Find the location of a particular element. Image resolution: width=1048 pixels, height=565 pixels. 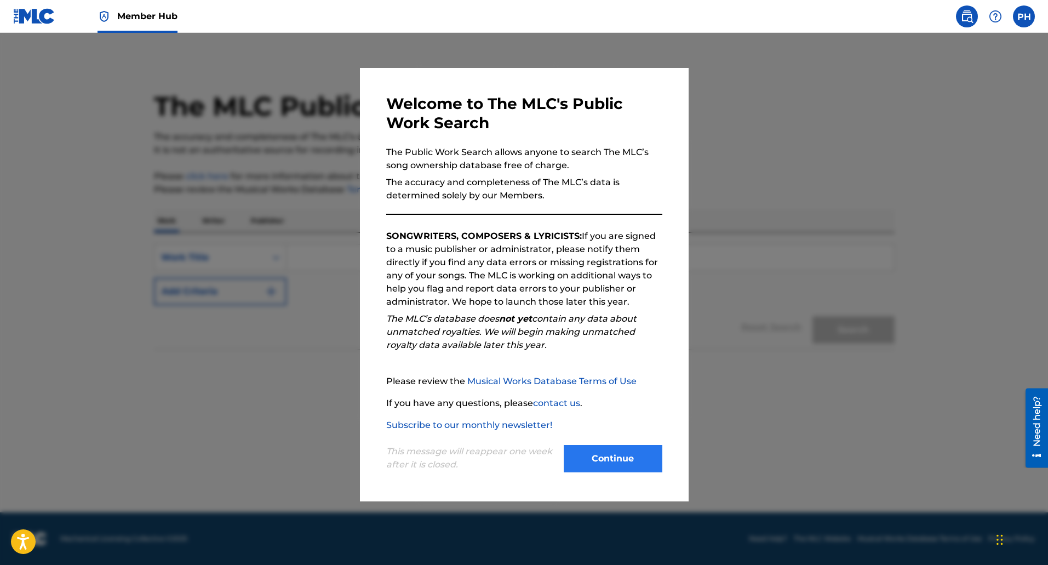

button: Continue is located at coordinates (613, 459).